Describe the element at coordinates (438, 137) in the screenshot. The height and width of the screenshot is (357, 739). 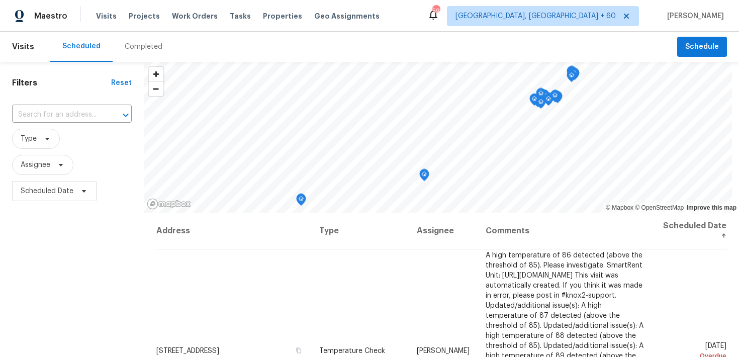
I see `canvas: Map` at that location.